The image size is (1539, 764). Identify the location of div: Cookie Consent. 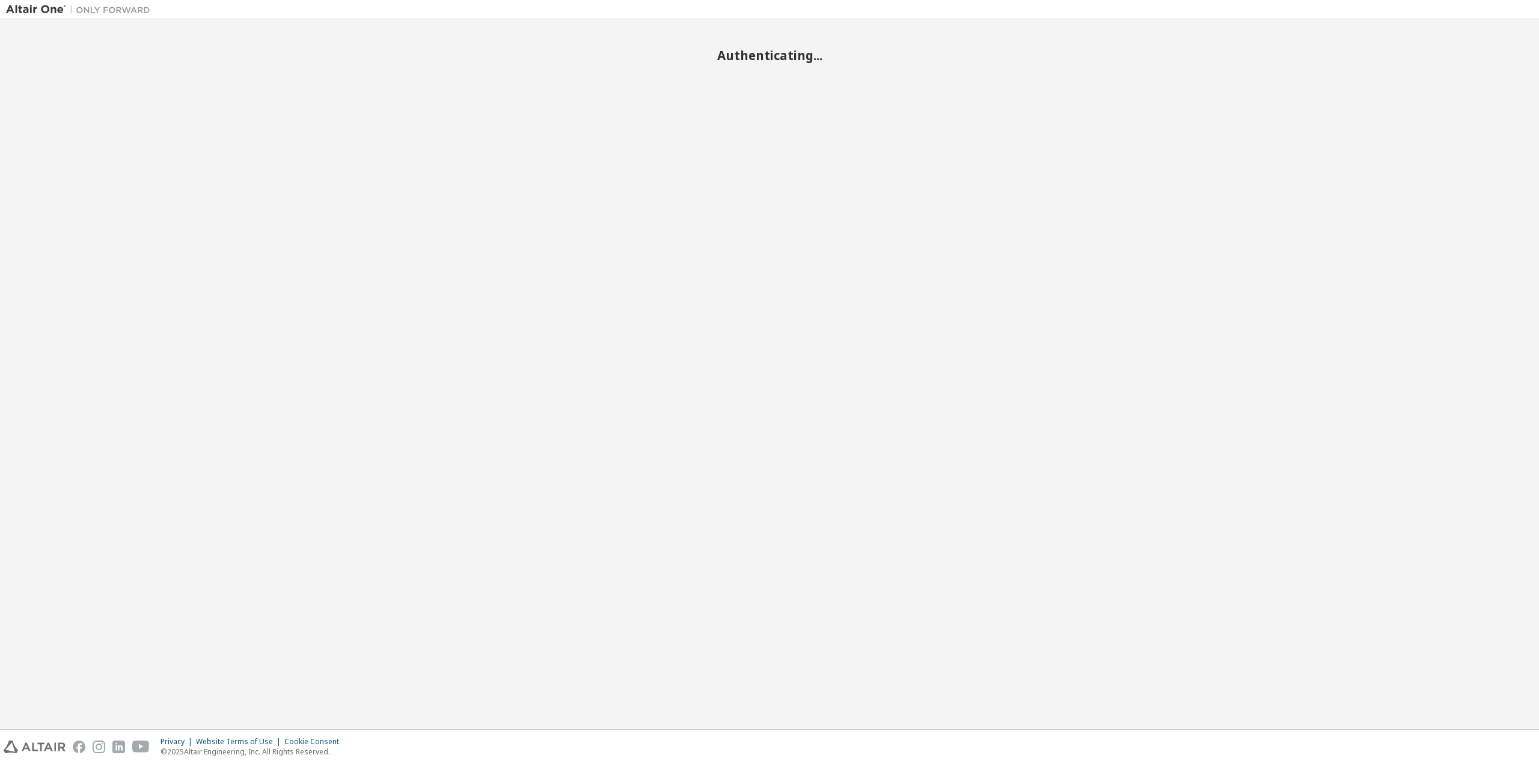
(315, 742).